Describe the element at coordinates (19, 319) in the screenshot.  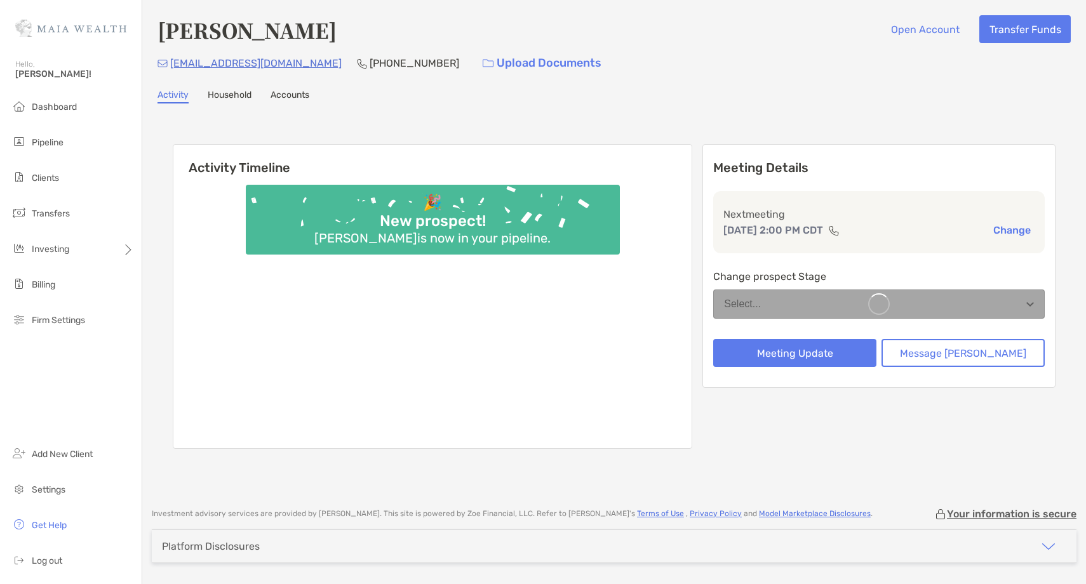
I see `img: firm-settings icon` at that location.